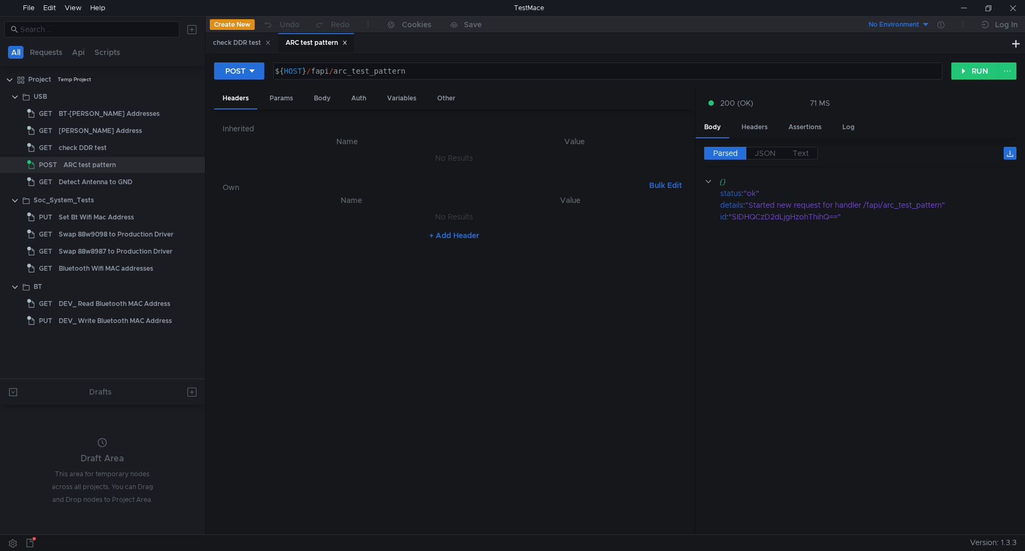  What do you see at coordinates (848, 127) in the screenshot?
I see `div: Log` at bounding box center [848, 127].